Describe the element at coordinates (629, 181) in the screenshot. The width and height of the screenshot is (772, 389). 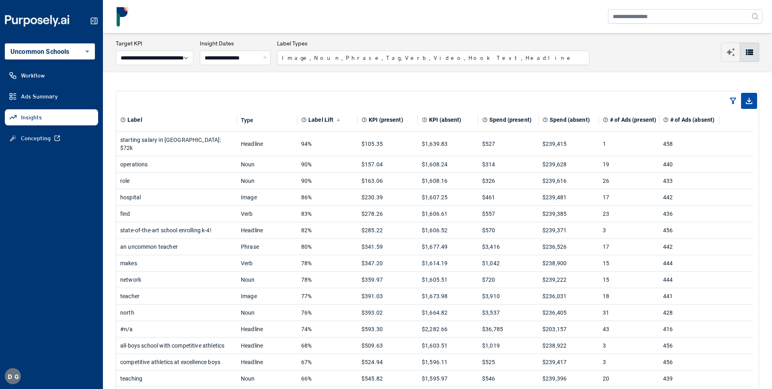
I see `div: 26` at that location.